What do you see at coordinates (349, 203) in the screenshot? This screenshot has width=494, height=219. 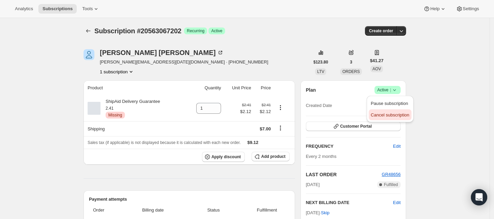 I see `h2: NEXT BILLING DATE` at bounding box center [349, 203].